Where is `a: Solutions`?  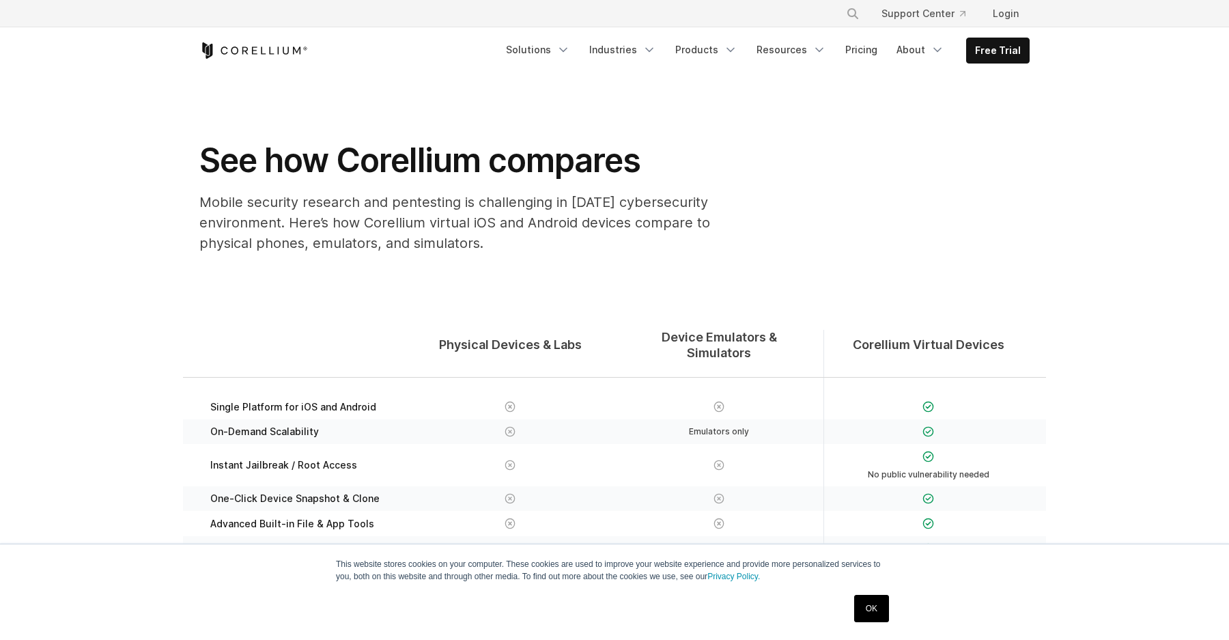
a: Solutions is located at coordinates (538, 50).